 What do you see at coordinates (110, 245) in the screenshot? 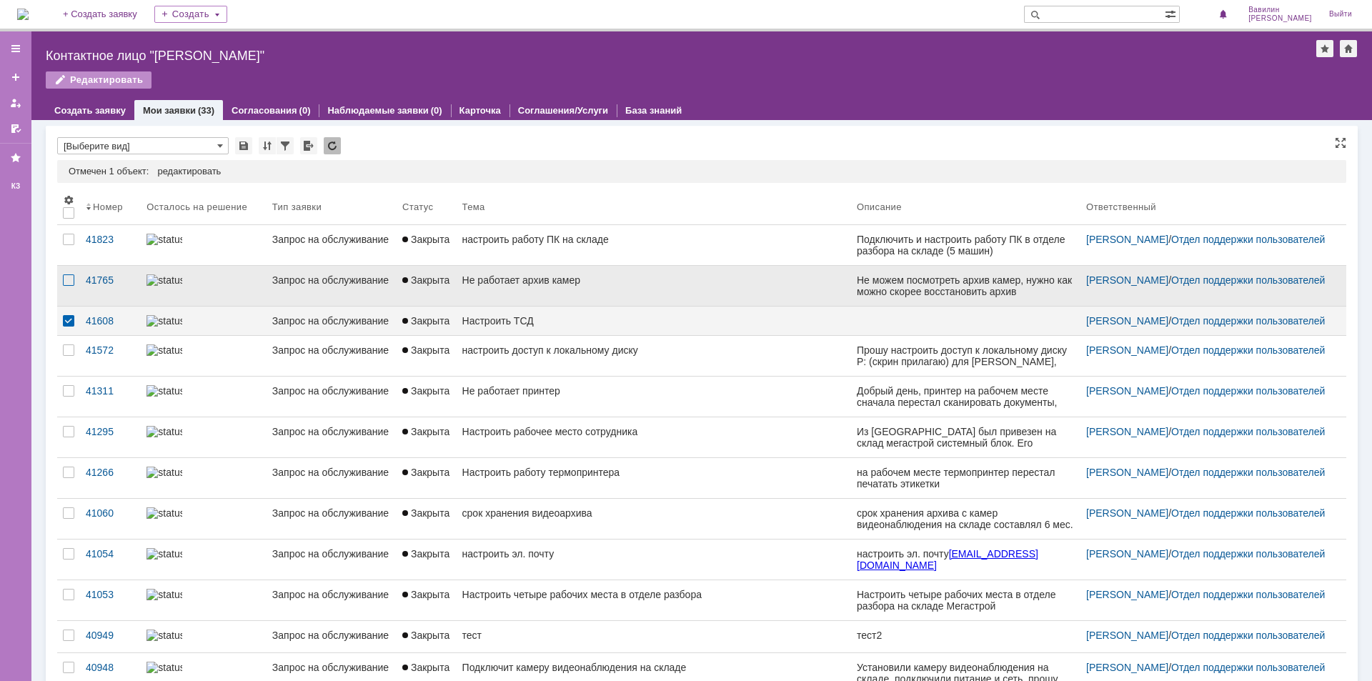
I see `a: 41823` at bounding box center [110, 245].